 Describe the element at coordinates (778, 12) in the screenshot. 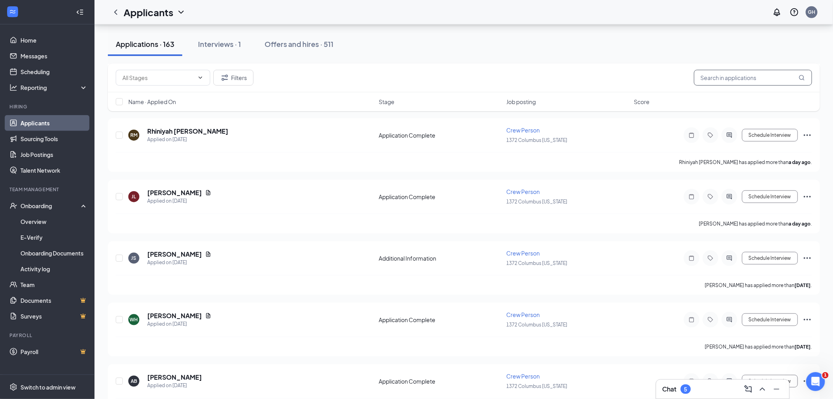

I see `svg: Notifications` at that location.